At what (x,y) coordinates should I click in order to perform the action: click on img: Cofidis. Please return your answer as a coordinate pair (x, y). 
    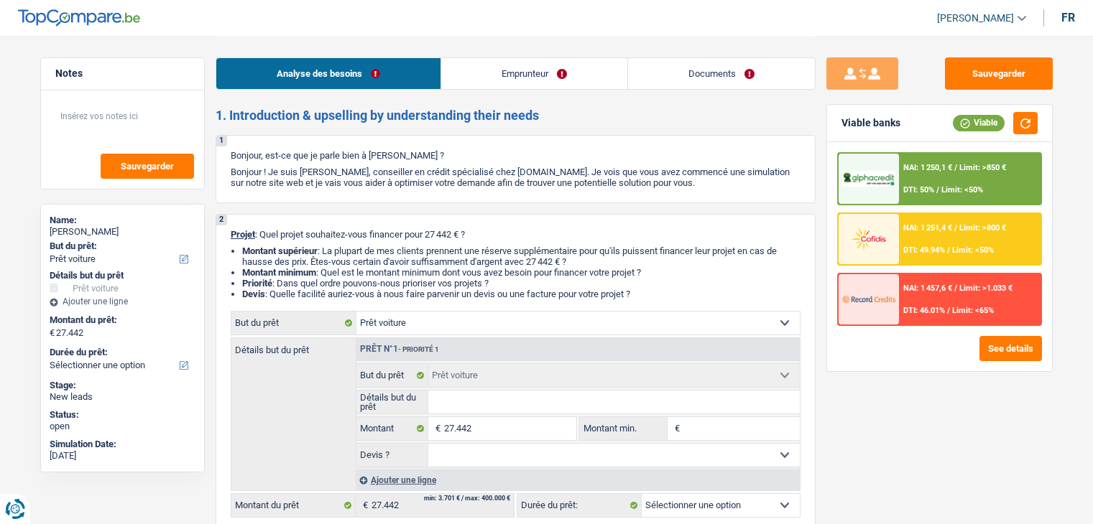
    Looking at the image, I should click on (868, 238).